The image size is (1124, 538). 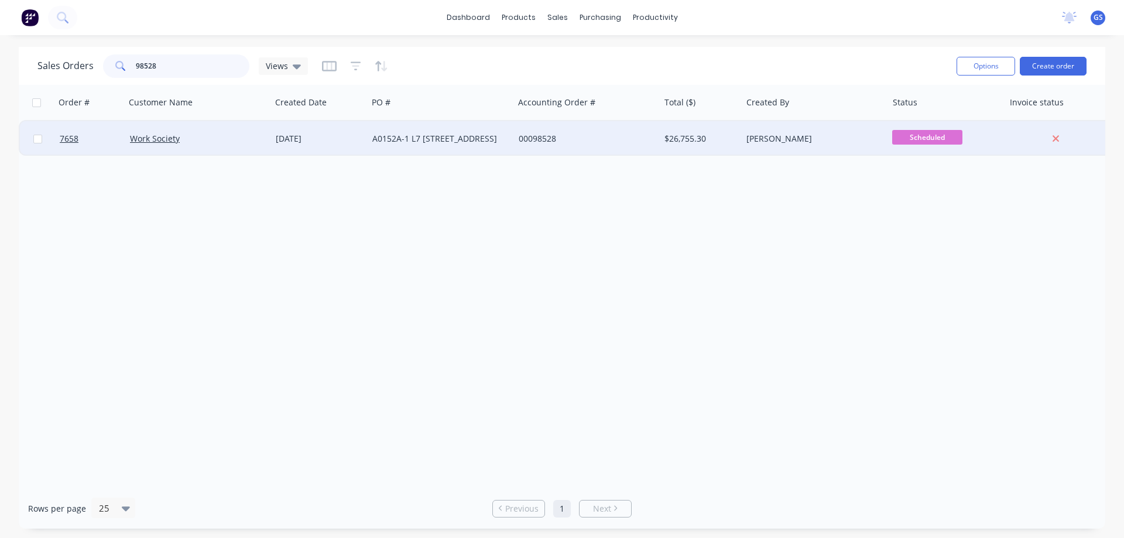 What do you see at coordinates (95, 139) in the screenshot?
I see `a: 7658` at bounding box center [95, 139].